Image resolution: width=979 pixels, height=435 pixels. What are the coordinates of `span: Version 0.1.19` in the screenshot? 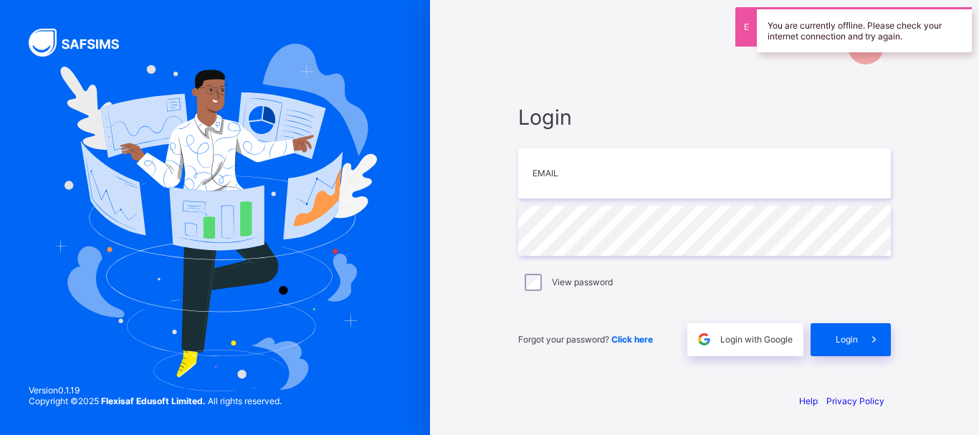 It's located at (155, 390).